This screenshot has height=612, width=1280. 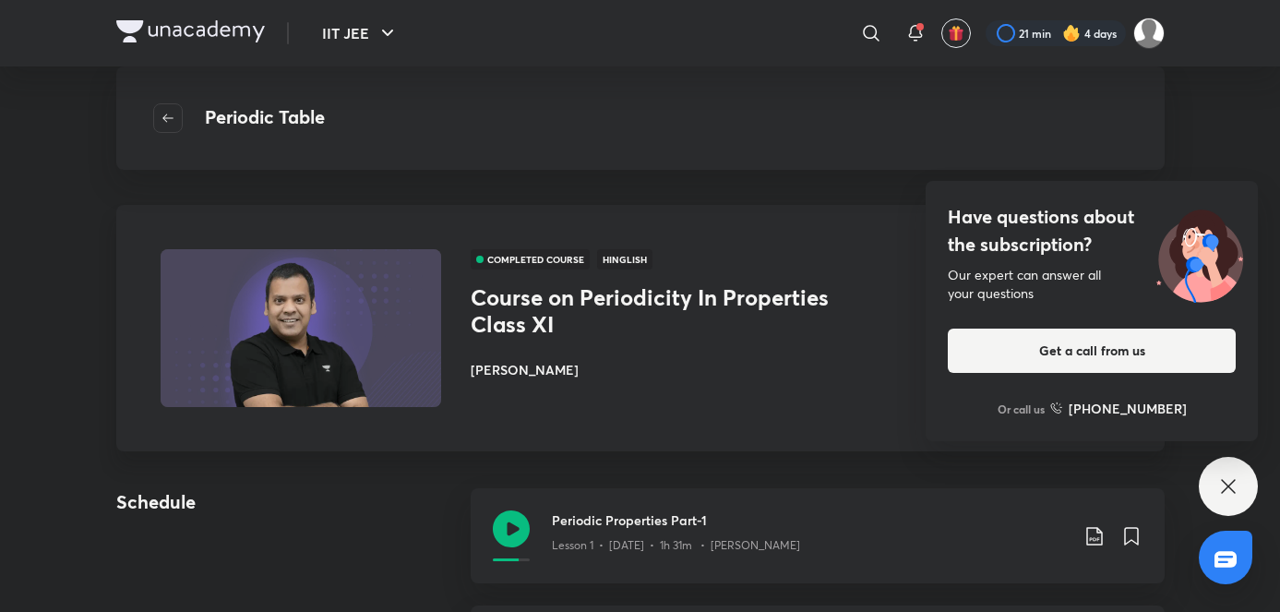 I want to click on button: Get a call from us, so click(x=1092, y=351).